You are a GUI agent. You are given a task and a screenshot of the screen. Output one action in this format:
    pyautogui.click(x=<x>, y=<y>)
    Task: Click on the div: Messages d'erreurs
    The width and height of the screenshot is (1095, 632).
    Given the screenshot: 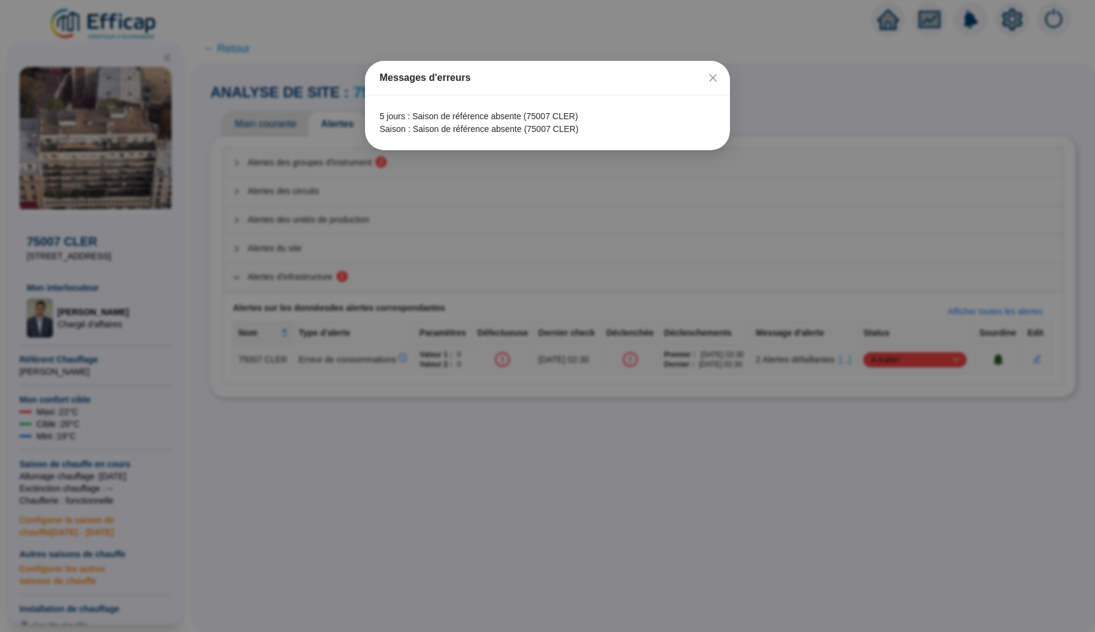 What is the action you would take?
    pyautogui.click(x=547, y=78)
    